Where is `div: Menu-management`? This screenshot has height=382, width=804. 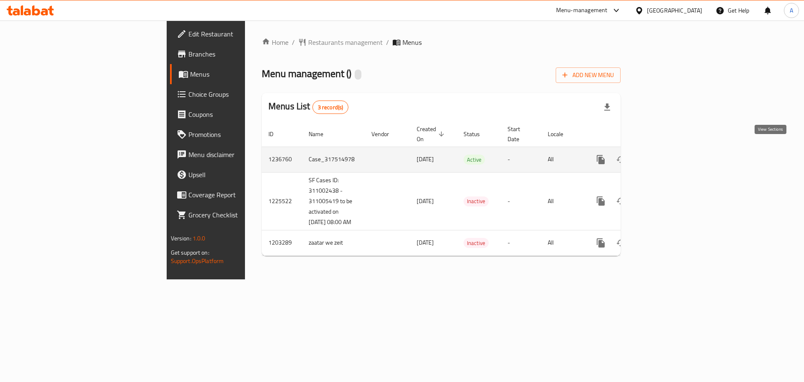
div: Menu-management is located at coordinates (582, 10).